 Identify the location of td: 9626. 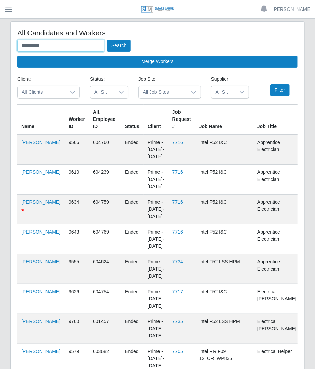
(77, 299).